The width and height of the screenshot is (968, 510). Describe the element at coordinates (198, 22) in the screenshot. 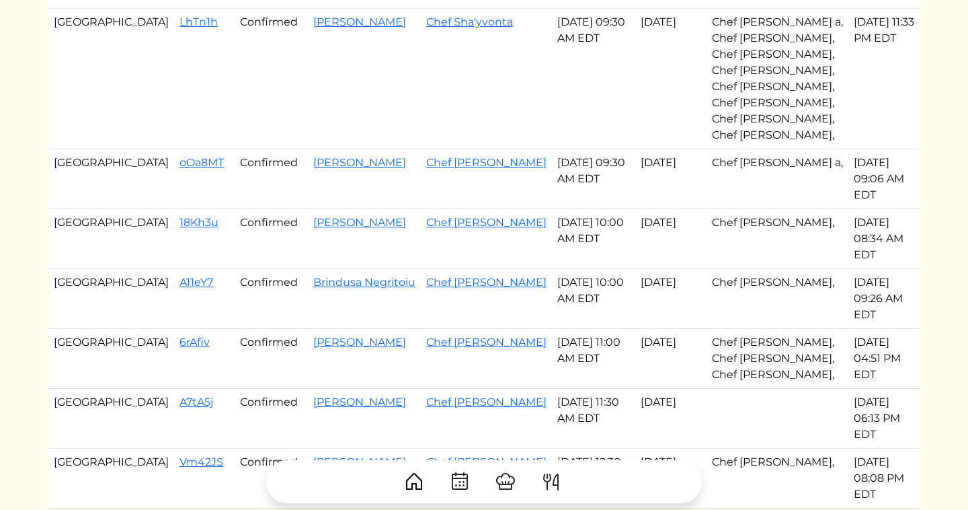

I see `a: LhTn1h` at that location.